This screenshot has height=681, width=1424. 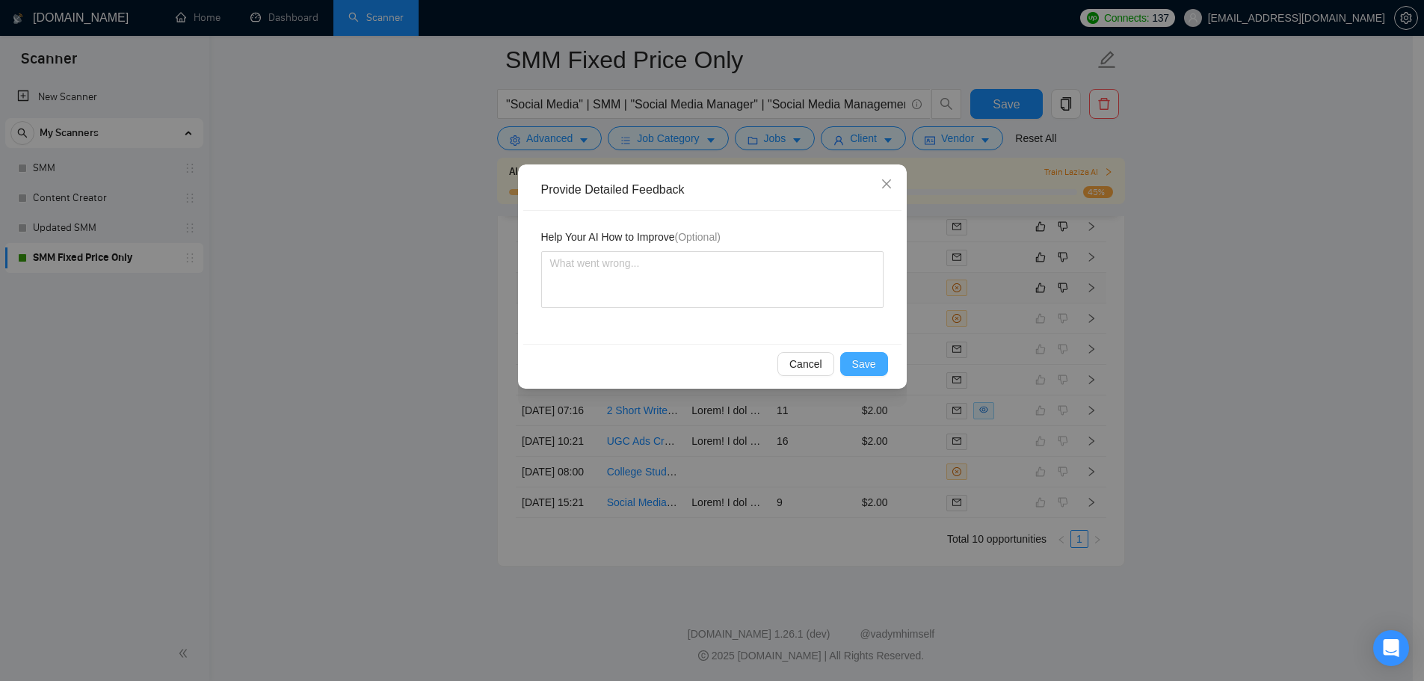 What do you see at coordinates (864, 364) in the screenshot?
I see `button: Save` at bounding box center [864, 364].